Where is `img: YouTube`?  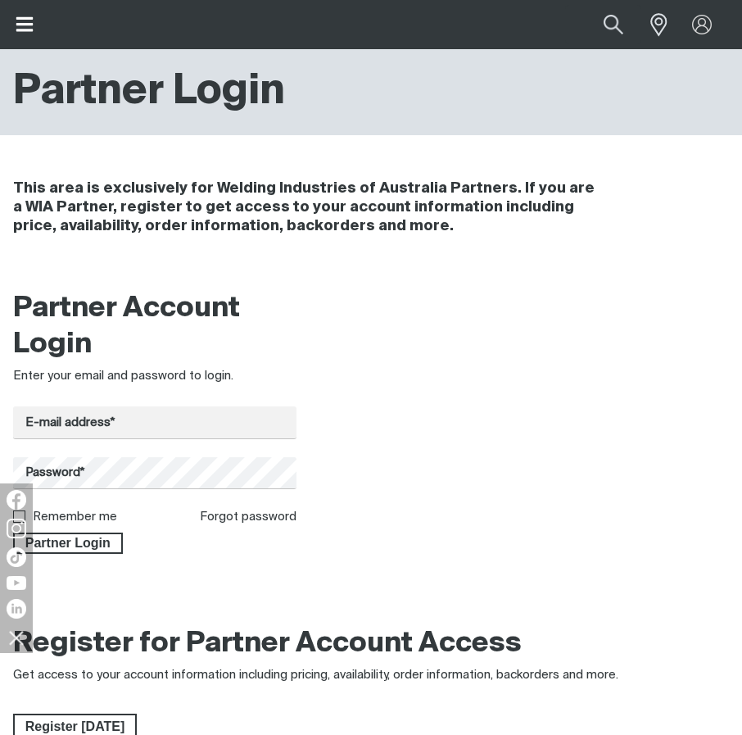
img: YouTube is located at coordinates (16, 583).